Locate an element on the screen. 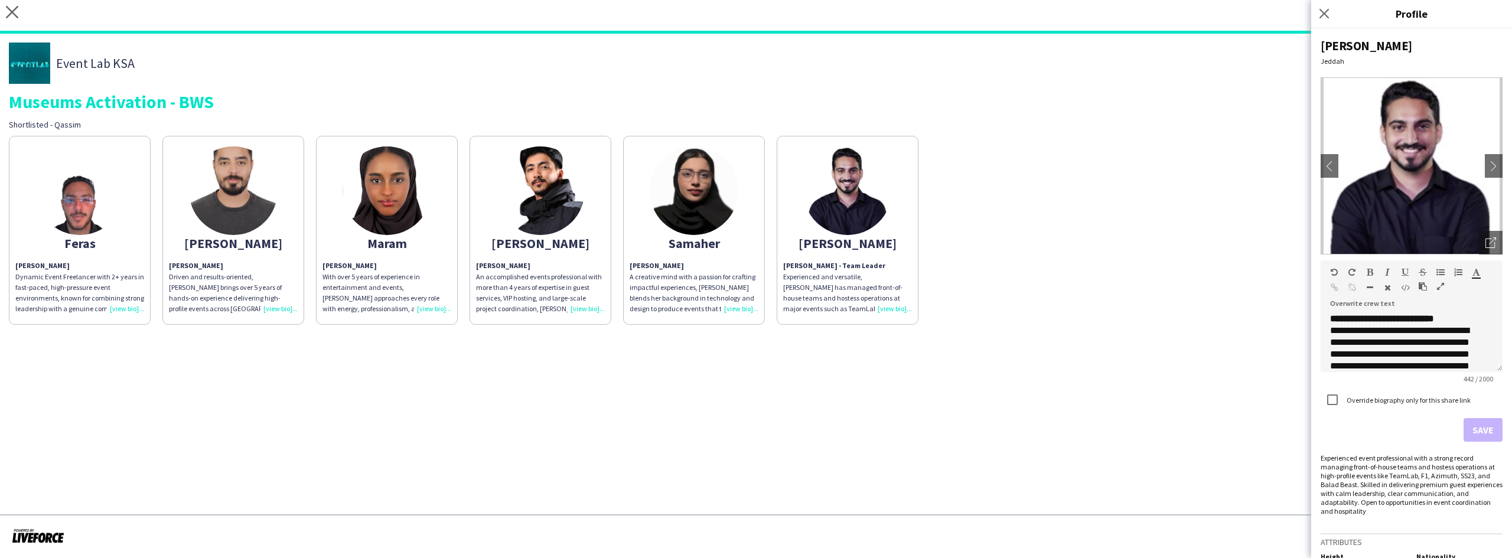 Image resolution: width=1512 pixels, height=558 pixels. button: Unordered List is located at coordinates (1440, 272).